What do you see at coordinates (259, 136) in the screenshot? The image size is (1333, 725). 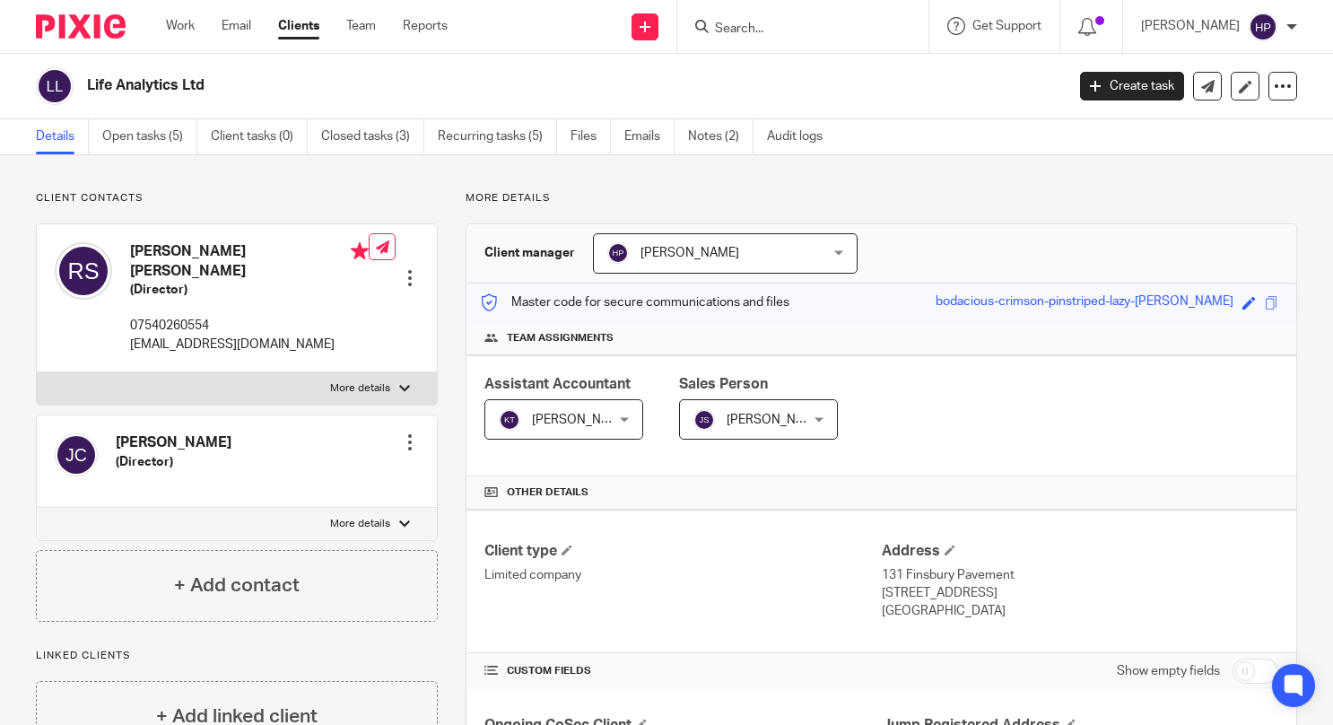 I see `a: Client tasks (0)` at bounding box center [259, 136].